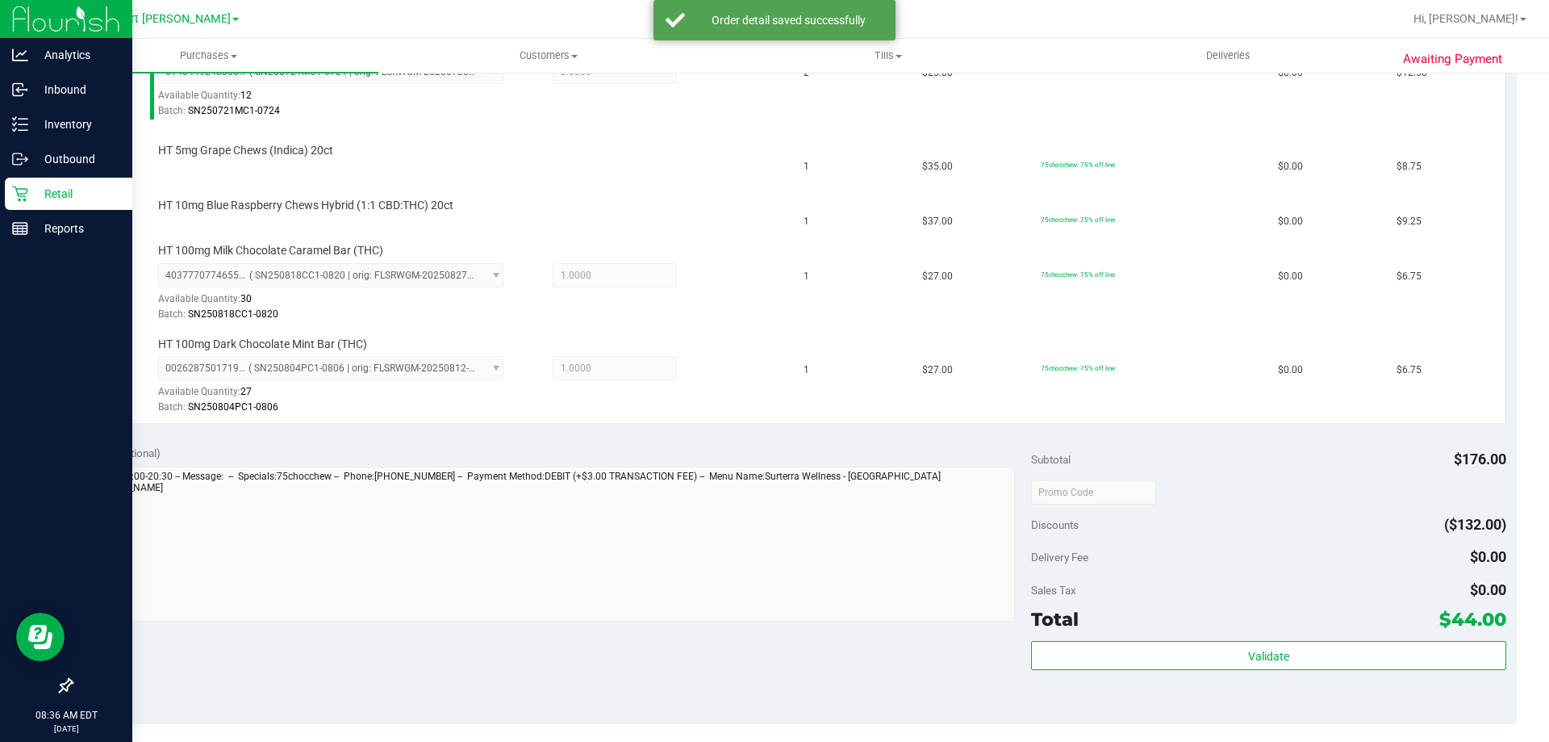 The image size is (1549, 742). I want to click on span: HT 100mg Milk Chocolate Caramel Bar (THC), so click(270, 250).